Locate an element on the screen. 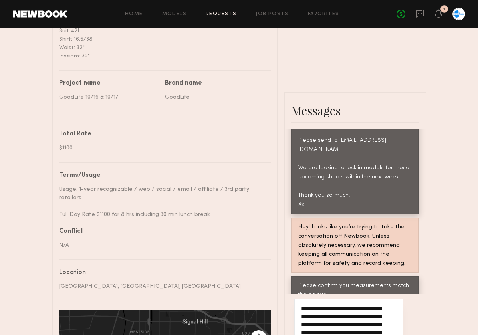 The width and height of the screenshot is (478, 335). a: Home is located at coordinates (134, 14).